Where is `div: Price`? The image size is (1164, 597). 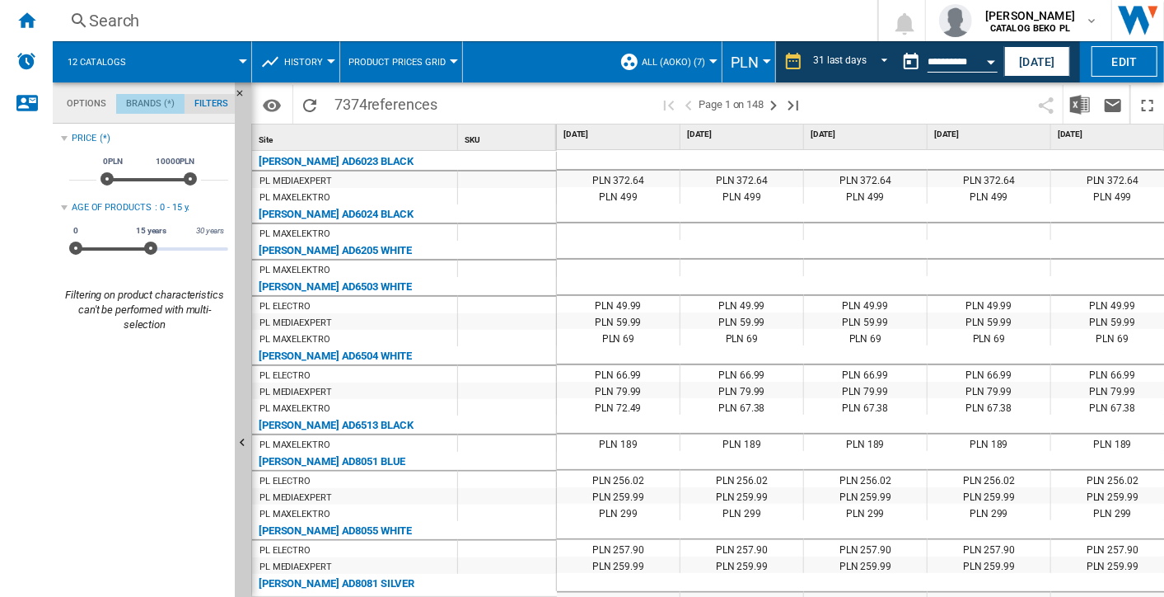
div: Price is located at coordinates (84, 138).